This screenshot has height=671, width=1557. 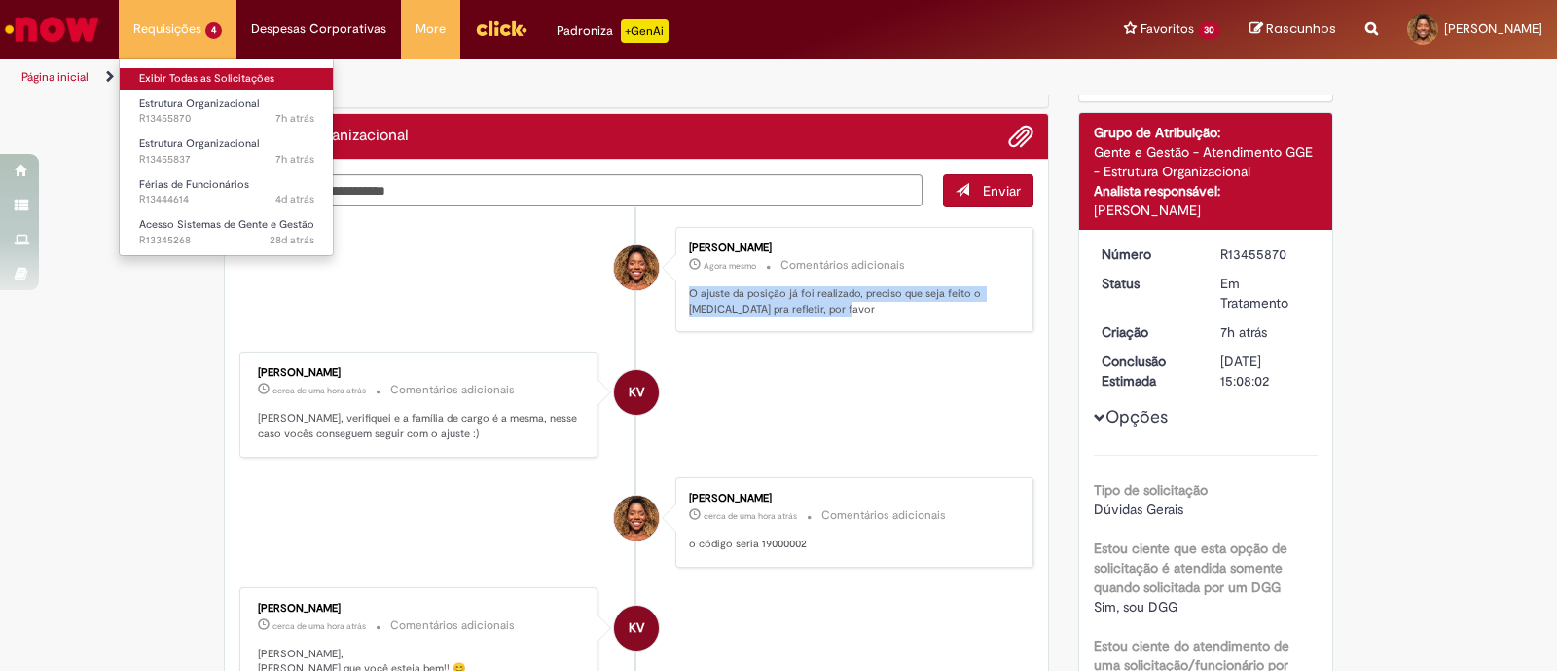 What do you see at coordinates (730, 266) in the screenshot?
I see `span: Agora mesmo` at bounding box center [730, 266].